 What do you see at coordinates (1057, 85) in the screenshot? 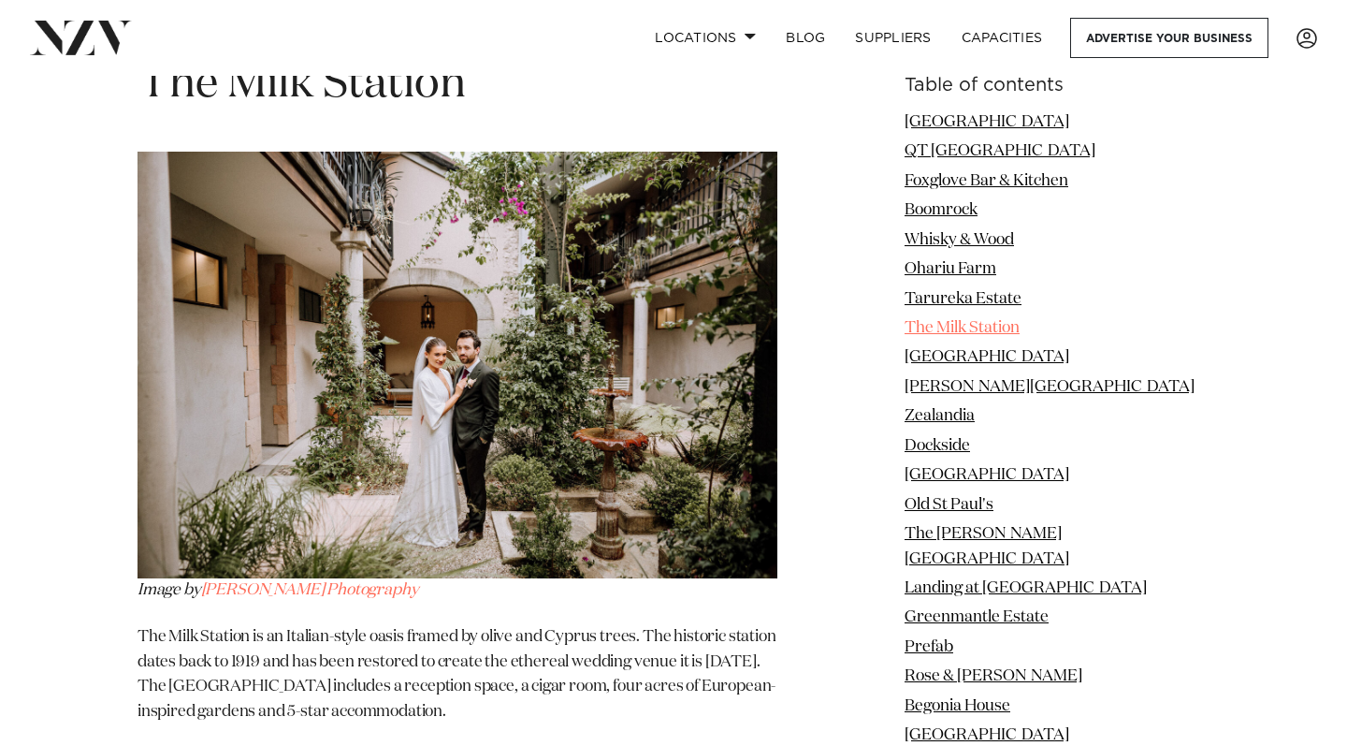
I see `h6: Table of contents` at bounding box center [1057, 85].